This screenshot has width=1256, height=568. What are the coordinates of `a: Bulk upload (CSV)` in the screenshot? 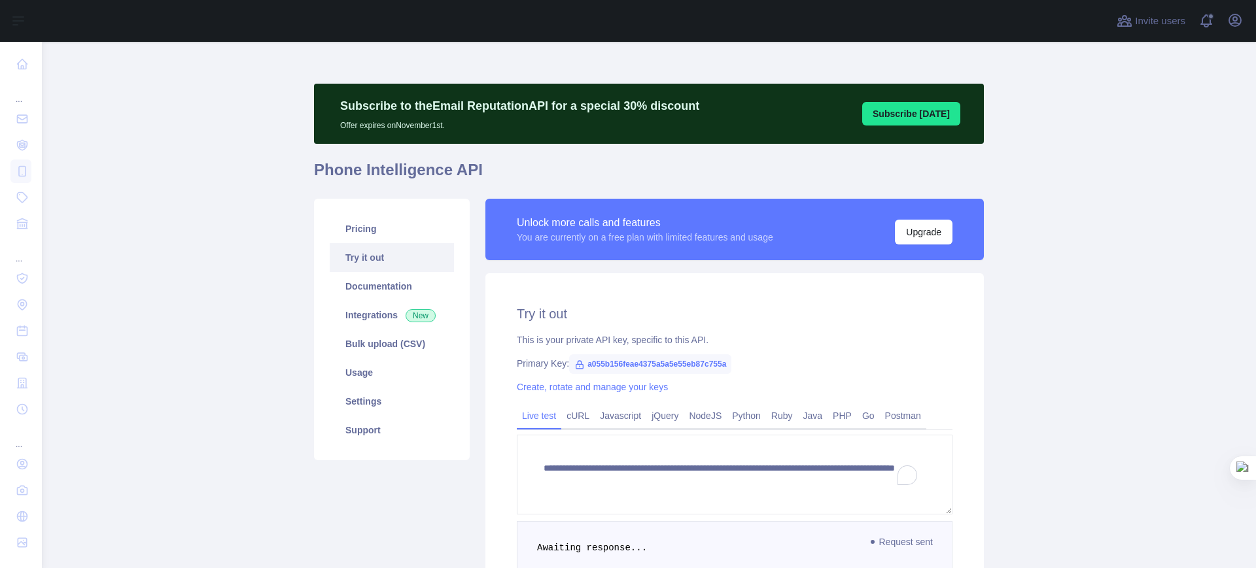 It's located at (392, 344).